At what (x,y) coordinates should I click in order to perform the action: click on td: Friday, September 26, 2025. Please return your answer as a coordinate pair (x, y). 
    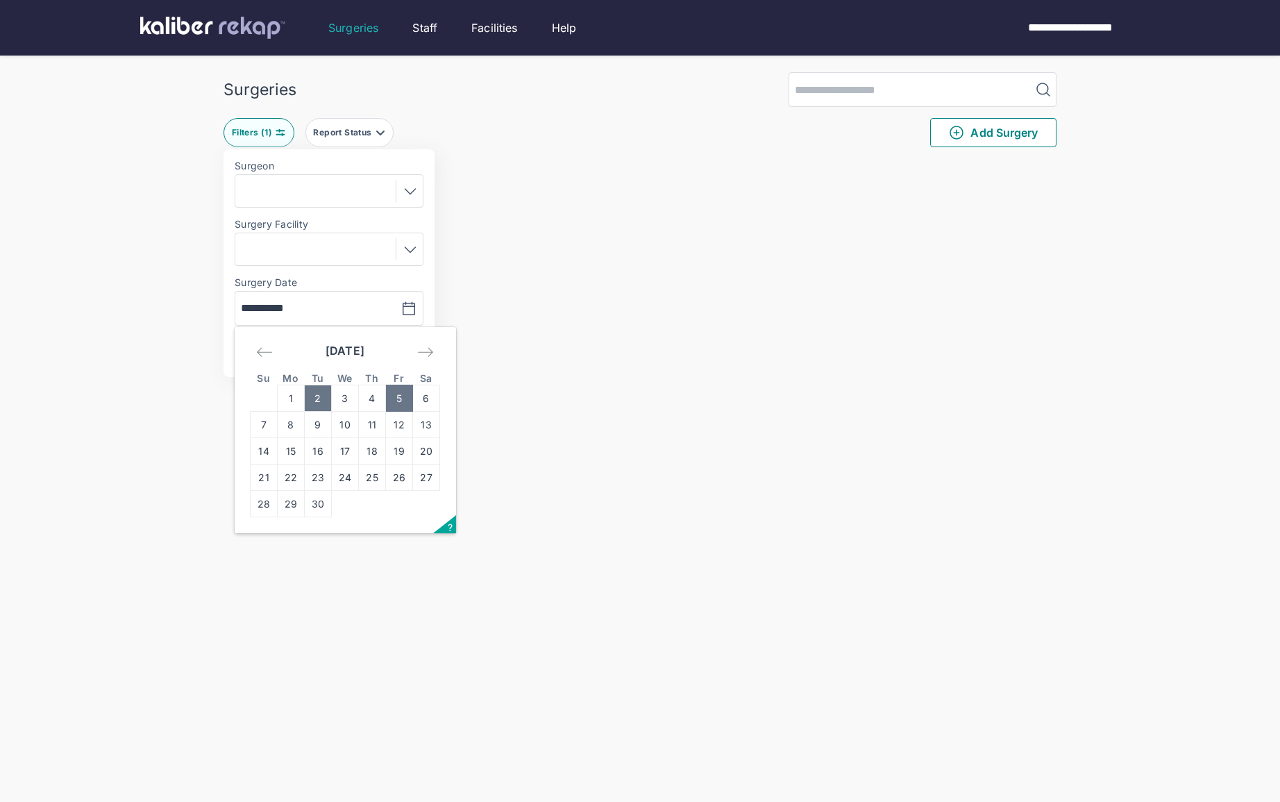
    Looking at the image, I should click on (399, 478).